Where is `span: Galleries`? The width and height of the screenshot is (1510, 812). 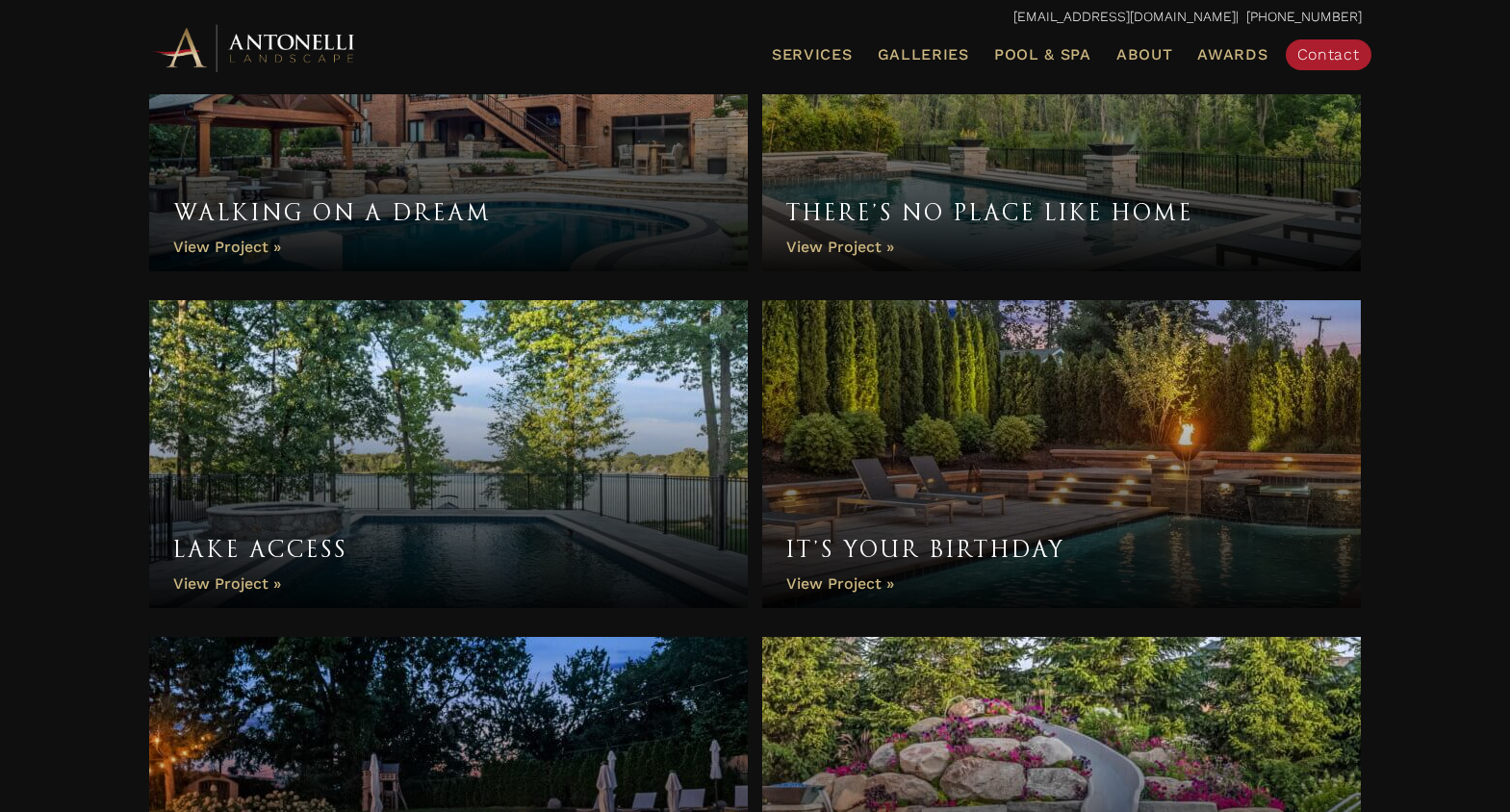
span: Galleries is located at coordinates (923, 54).